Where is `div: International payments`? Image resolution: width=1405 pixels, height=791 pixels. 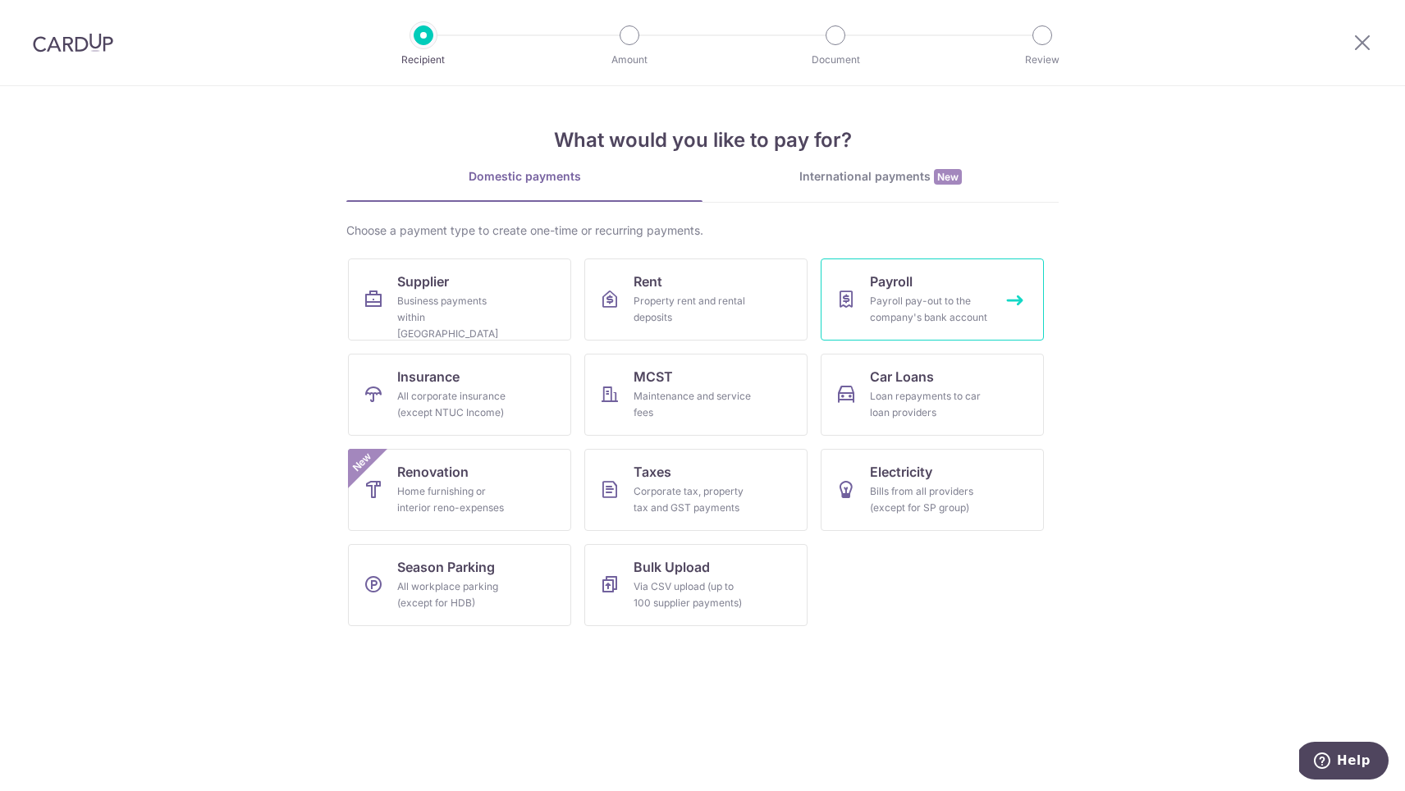 div: International payments is located at coordinates (880, 176).